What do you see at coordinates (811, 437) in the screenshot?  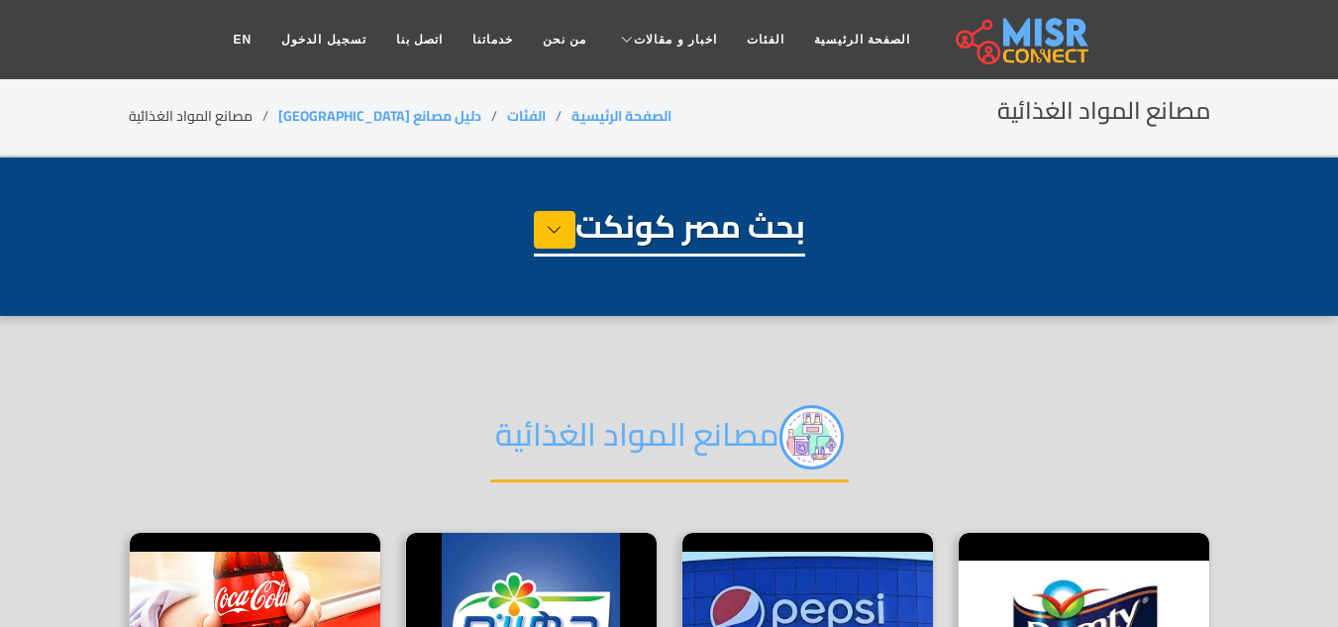 I see `img: PPC0wiV957oFNXL6SBe2.webp` at bounding box center [811, 437].